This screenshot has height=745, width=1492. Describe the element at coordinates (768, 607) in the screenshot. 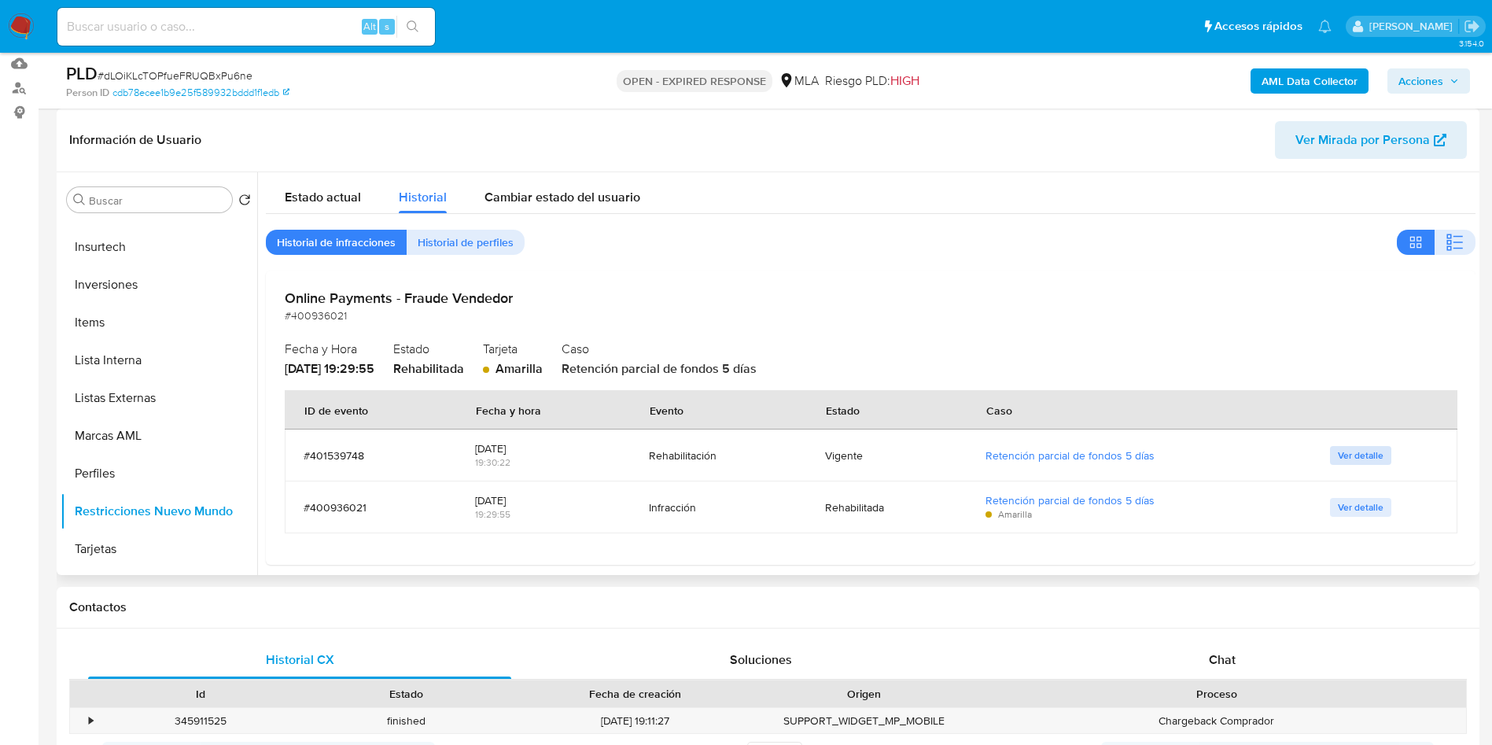

I see `h1: Contactos` at that location.